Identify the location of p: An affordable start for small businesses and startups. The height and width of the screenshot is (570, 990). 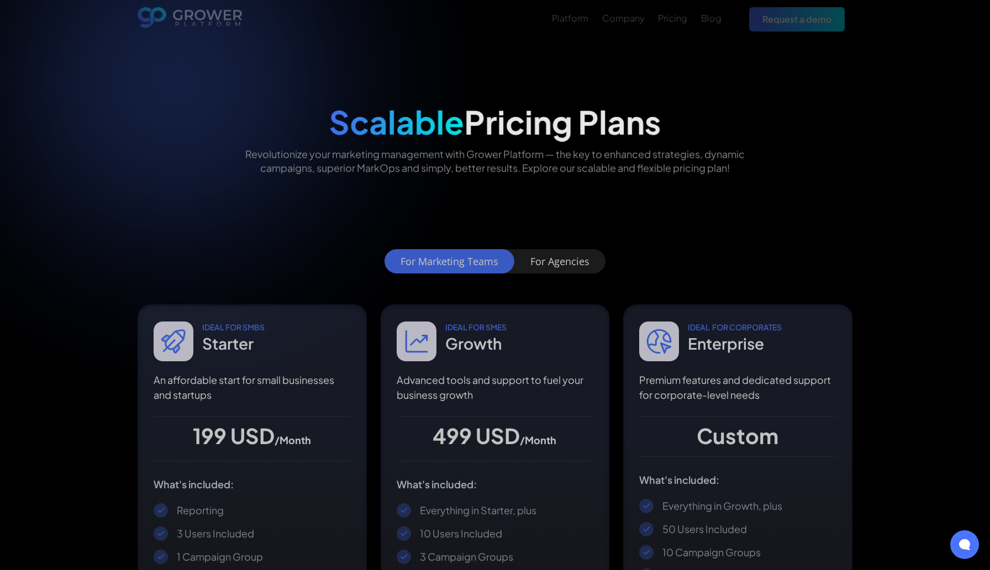
(252, 387).